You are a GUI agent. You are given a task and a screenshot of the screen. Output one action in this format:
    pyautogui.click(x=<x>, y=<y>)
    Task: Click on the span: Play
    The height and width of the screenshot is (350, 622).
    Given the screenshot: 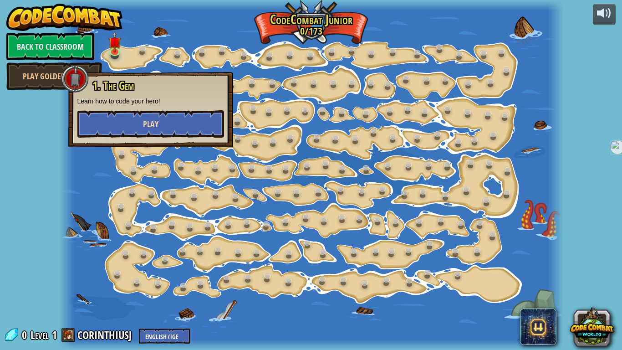 What is the action you would take?
    pyautogui.click(x=151, y=124)
    